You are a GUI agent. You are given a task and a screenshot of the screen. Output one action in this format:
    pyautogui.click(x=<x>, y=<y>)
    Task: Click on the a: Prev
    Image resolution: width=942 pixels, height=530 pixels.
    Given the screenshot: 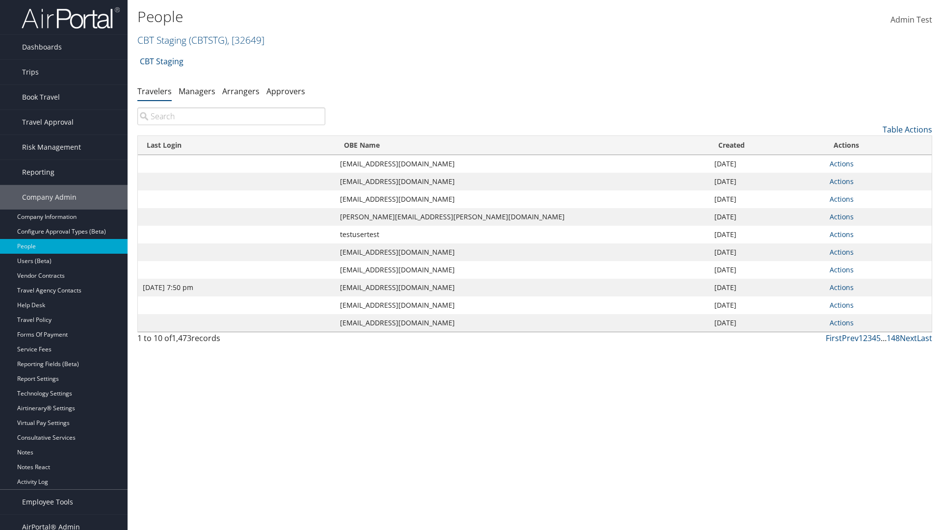 What is the action you would take?
    pyautogui.click(x=850, y=338)
    